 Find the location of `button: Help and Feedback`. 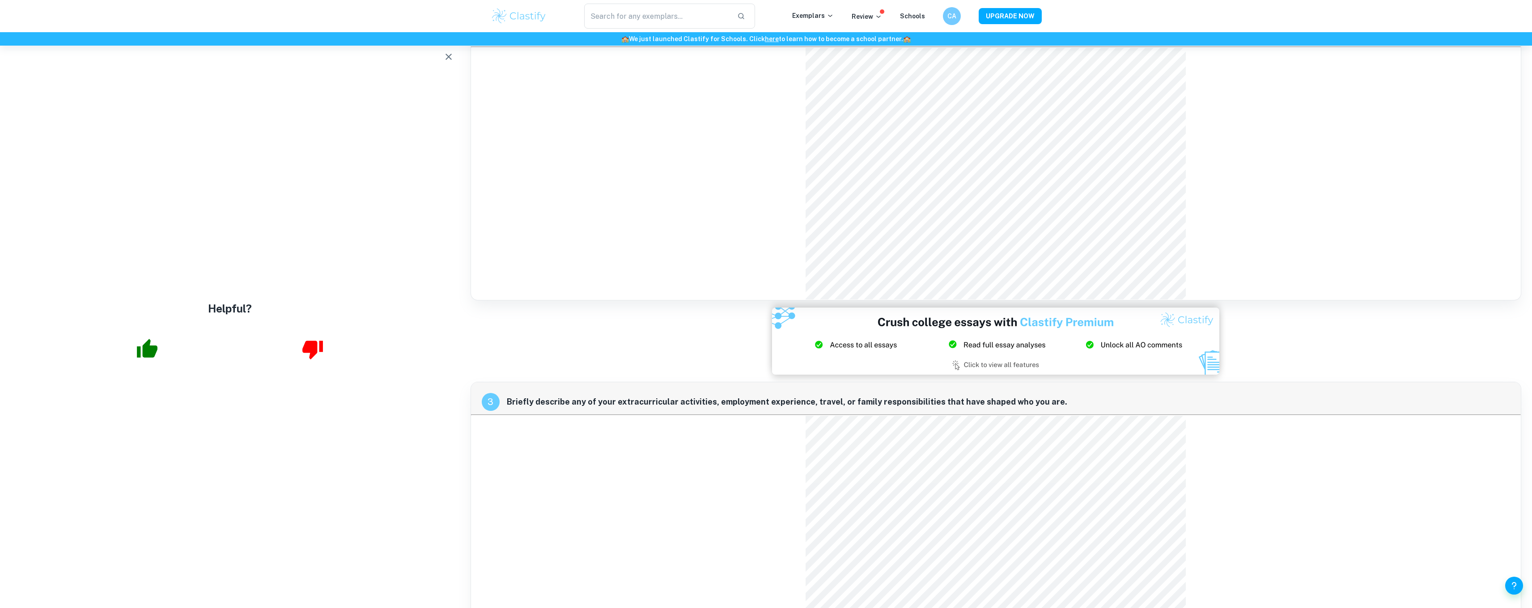

button: Help and Feedback is located at coordinates (1514, 586).